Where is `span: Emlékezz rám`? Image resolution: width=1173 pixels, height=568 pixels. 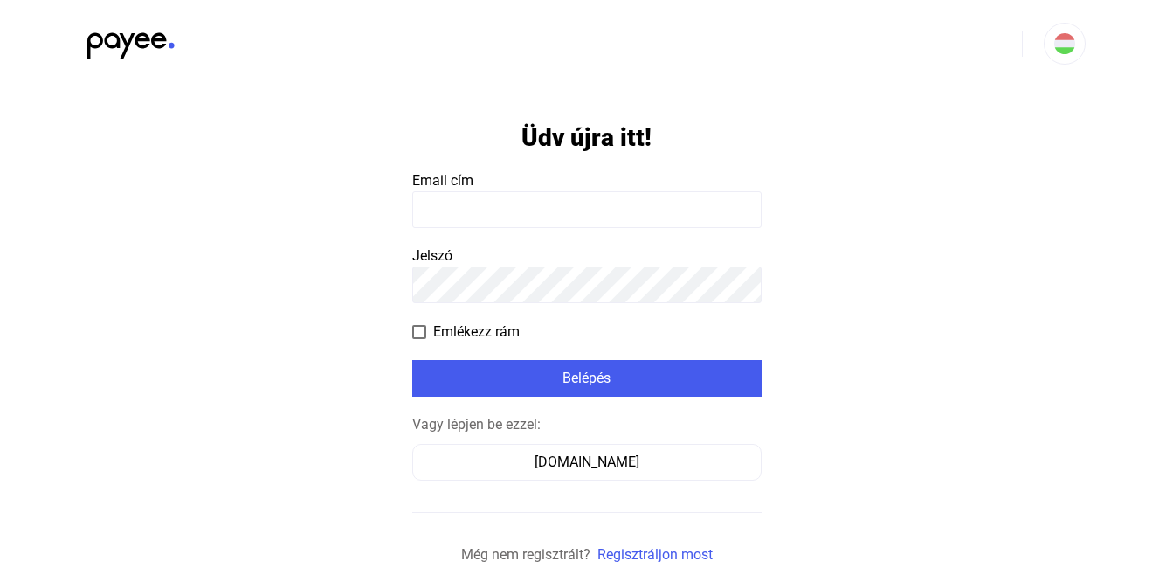 span: Emlékezz rám is located at coordinates (476, 332).